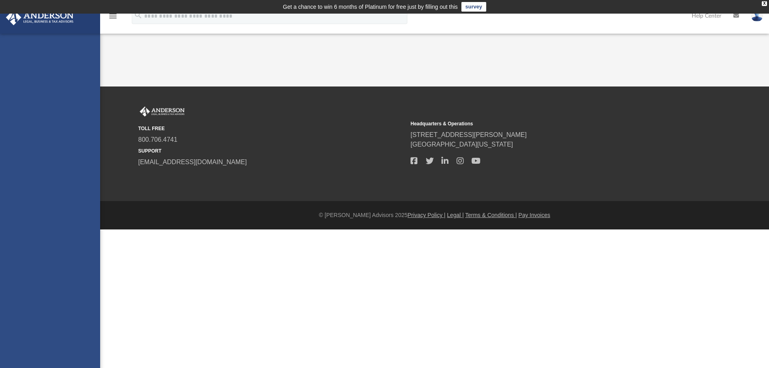  I want to click on div: Get a chance to win 6 months of Platinum for free just by filling out this, so click(370, 7).